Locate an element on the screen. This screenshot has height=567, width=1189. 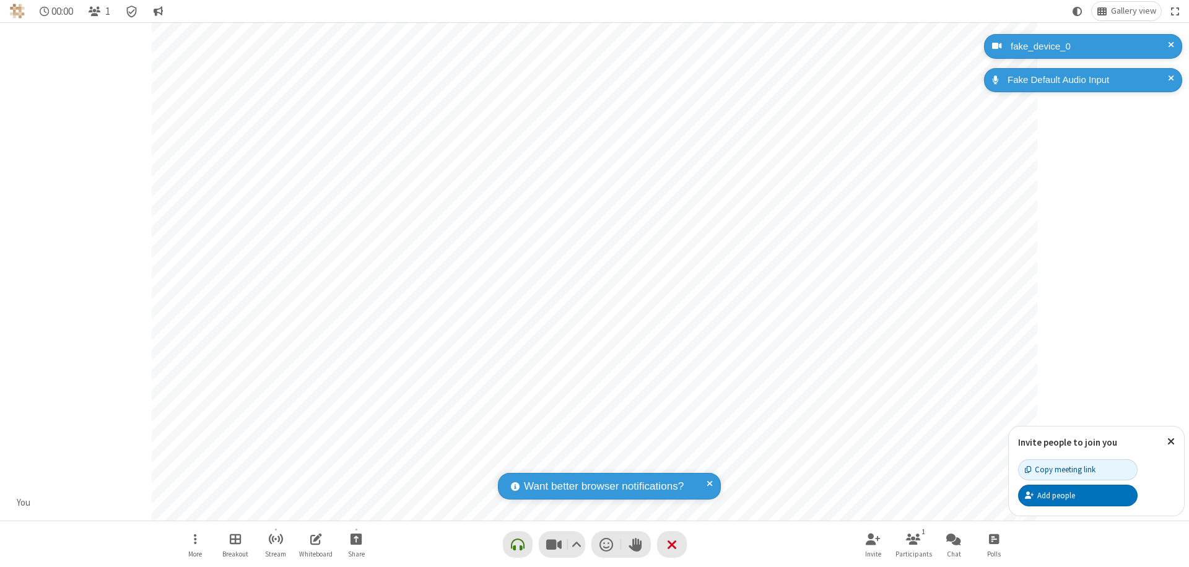
button: Video setting is located at coordinates (576, 544).